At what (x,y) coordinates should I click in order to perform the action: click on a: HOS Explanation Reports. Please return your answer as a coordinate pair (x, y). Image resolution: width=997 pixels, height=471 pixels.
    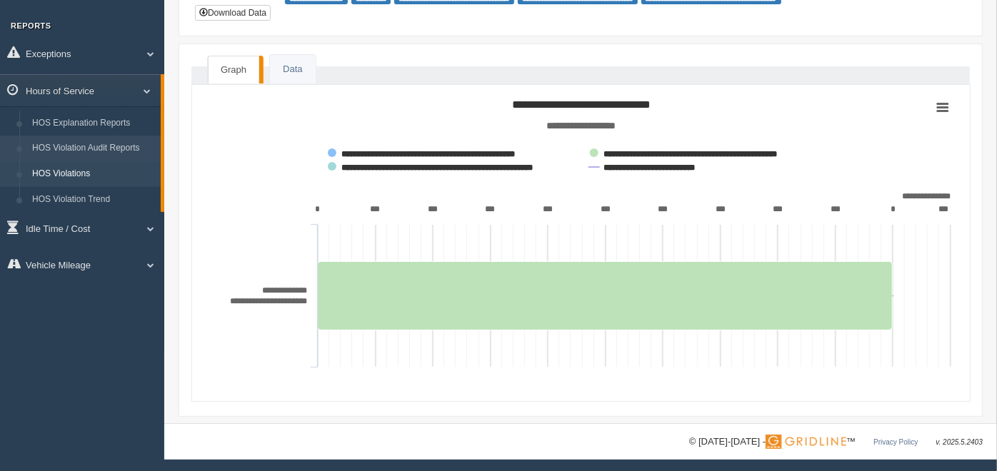
    Looking at the image, I should click on (93, 124).